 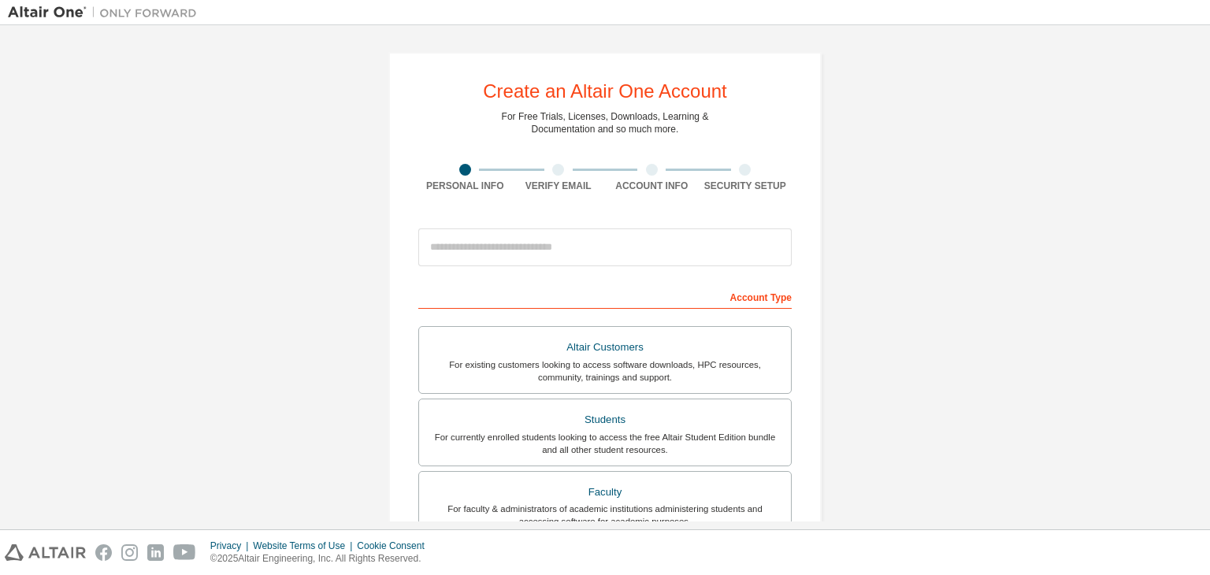 I want to click on div: Cookie Consent, so click(x=395, y=546).